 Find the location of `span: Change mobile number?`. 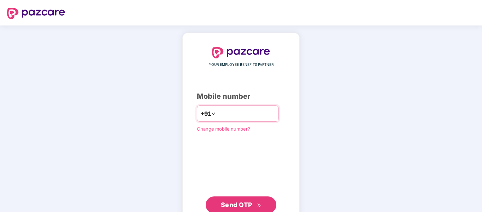

span: Change mobile number? is located at coordinates (223, 129).